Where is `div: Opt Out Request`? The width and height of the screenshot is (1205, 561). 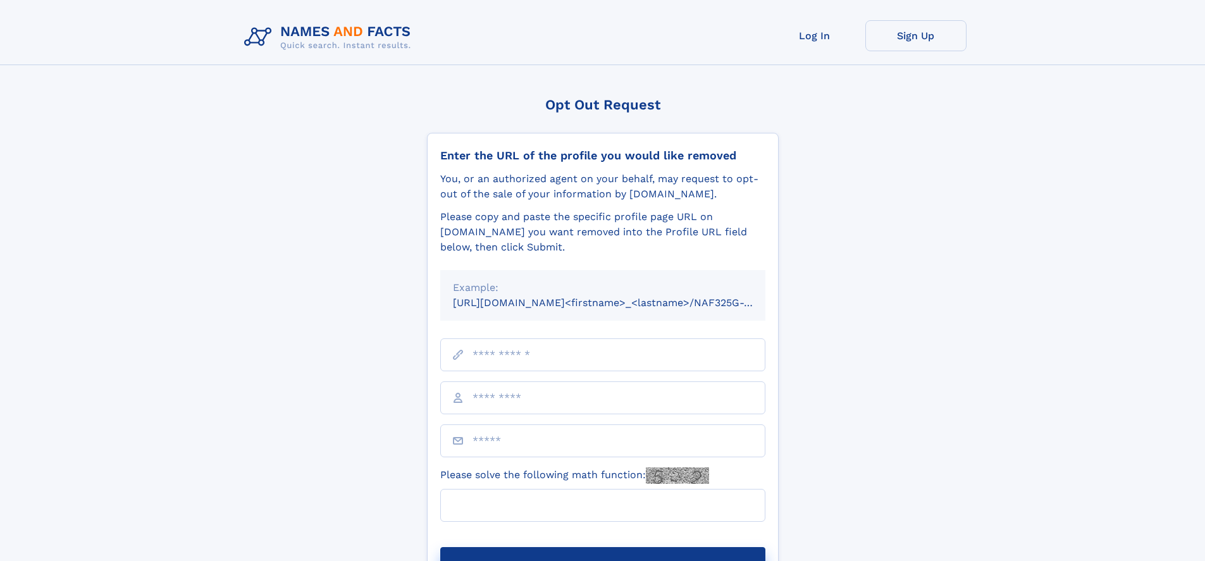
div: Opt Out Request is located at coordinates (603, 104).